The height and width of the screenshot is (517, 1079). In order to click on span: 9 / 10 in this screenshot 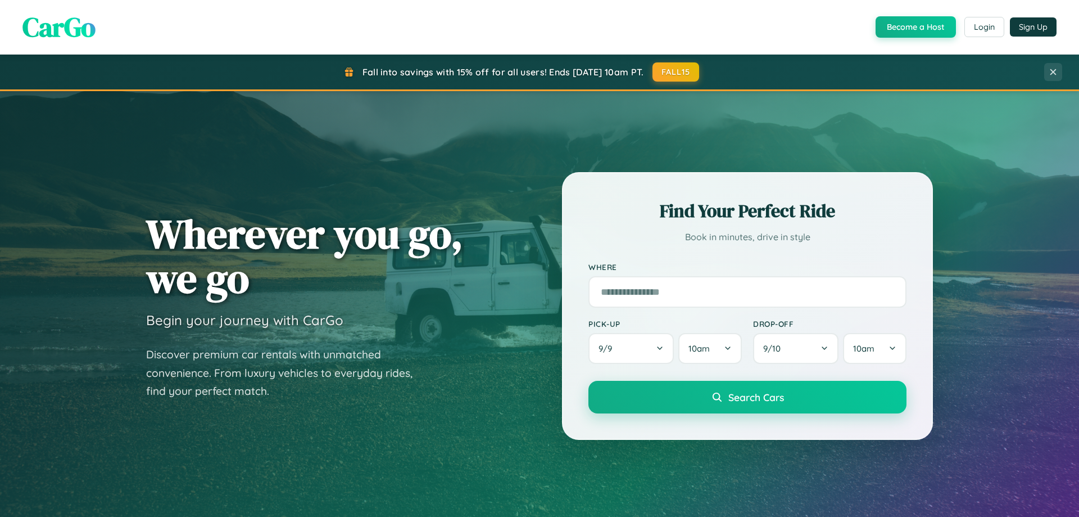, I will do `click(775, 348)`.